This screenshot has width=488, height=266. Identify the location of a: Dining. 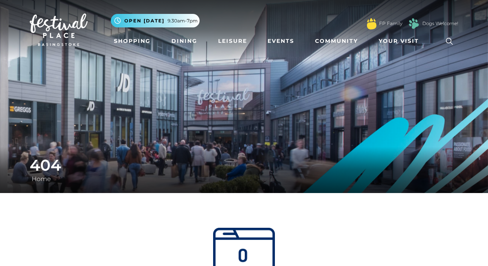
(184, 41).